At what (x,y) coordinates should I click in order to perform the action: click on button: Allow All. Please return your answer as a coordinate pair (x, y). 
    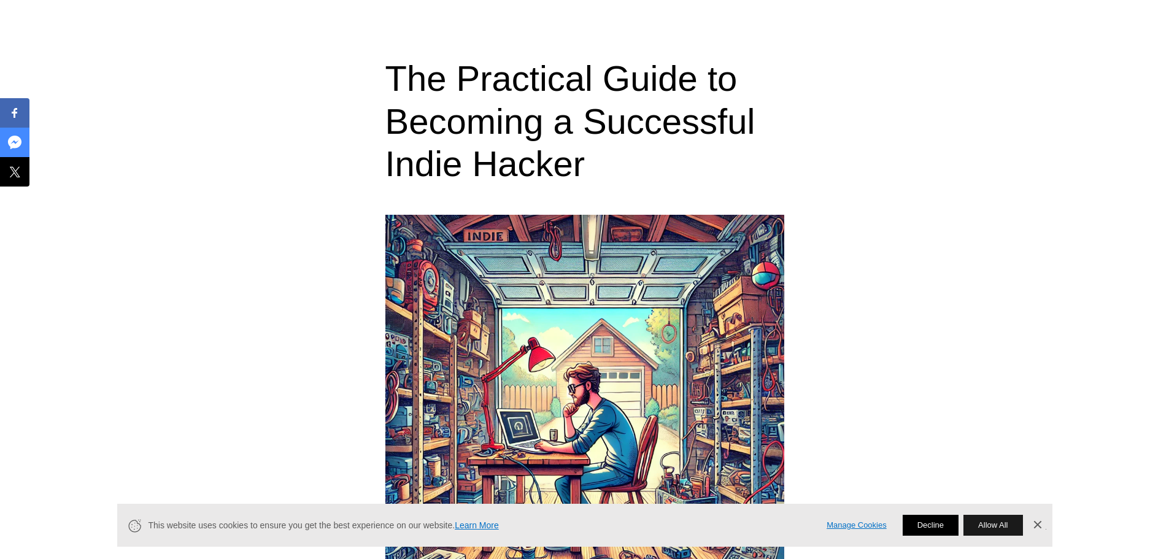
    Looking at the image, I should click on (993, 525).